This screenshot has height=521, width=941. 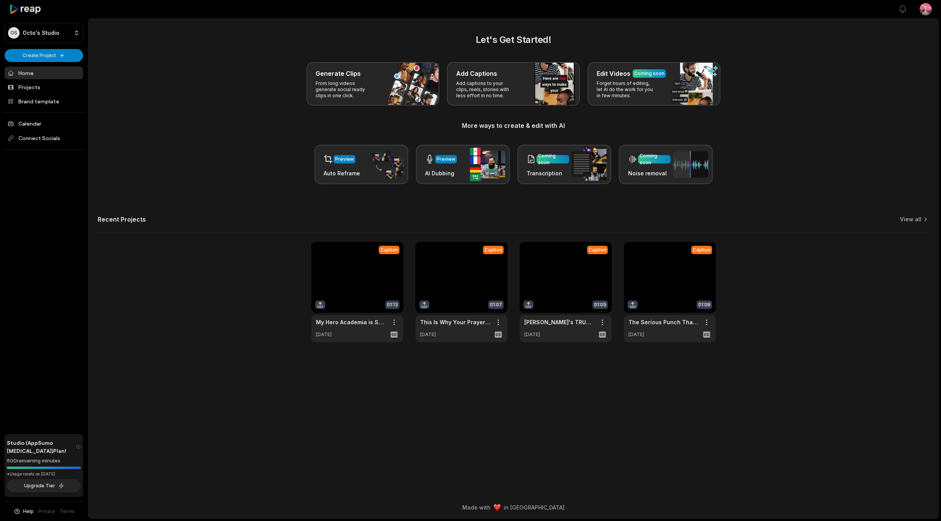 What do you see at coordinates (497, 508) in the screenshot?
I see `img: heart emoji` at bounding box center [497, 508].